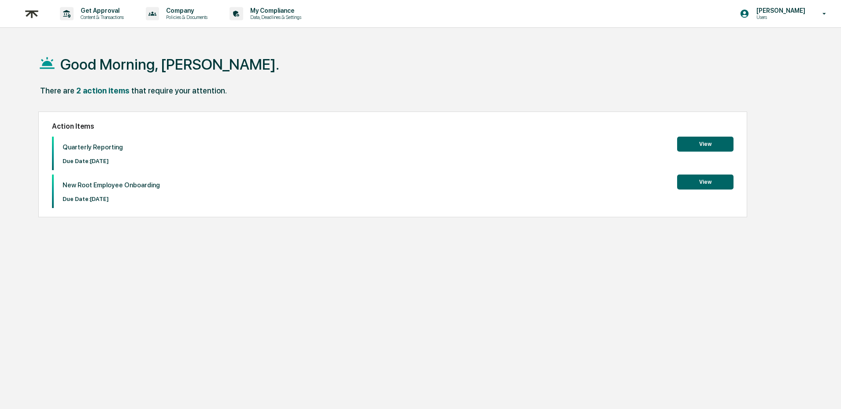  What do you see at coordinates (101, 11) in the screenshot?
I see `p: Get Approval` at bounding box center [101, 11].